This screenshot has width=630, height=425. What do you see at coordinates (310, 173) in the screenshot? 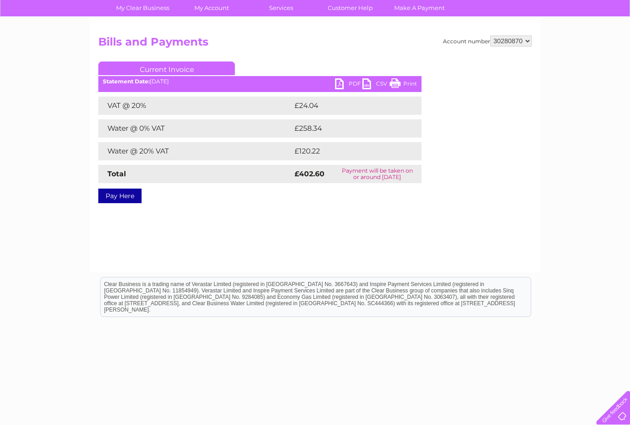
I see `strong: £402.60` at bounding box center [310, 173].